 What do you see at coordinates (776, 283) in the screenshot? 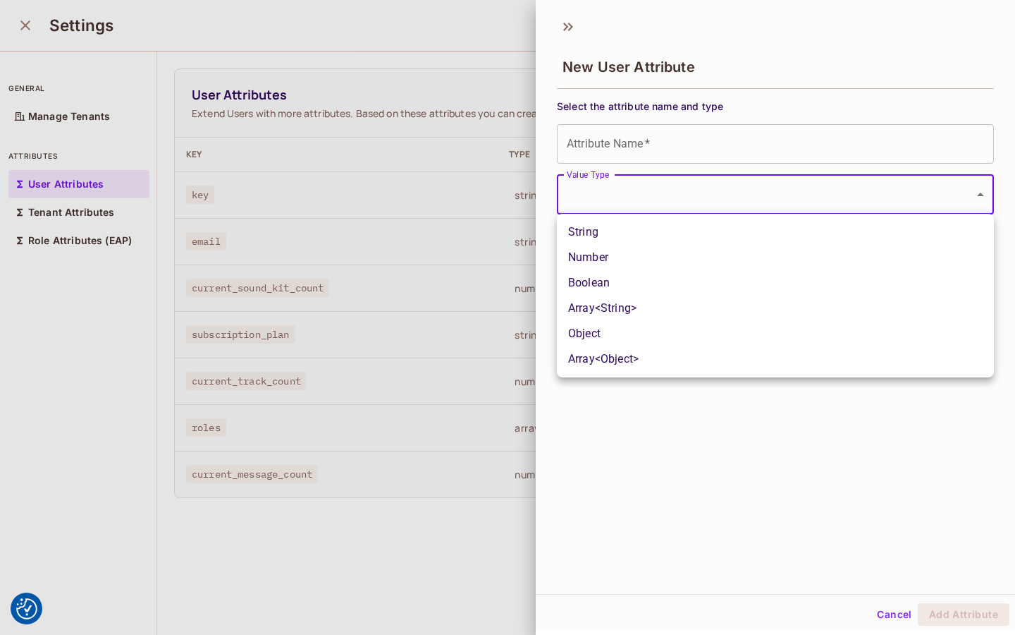
I see `li: Boolean` at bounding box center [776, 283].